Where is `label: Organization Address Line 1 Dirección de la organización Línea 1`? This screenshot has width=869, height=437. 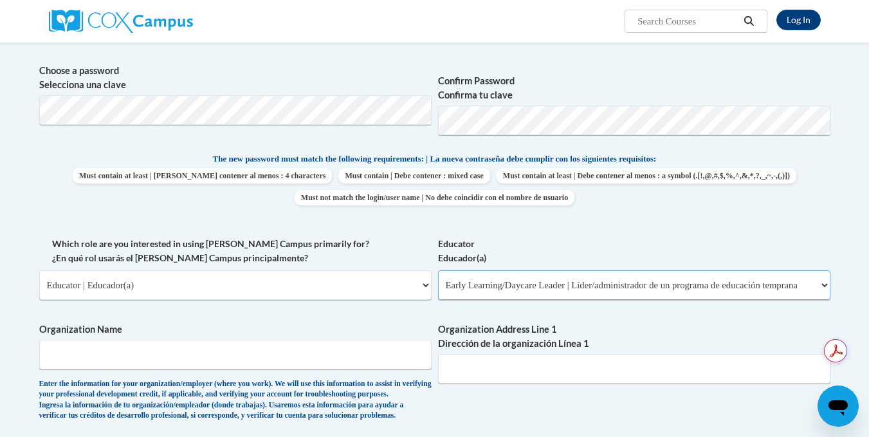 label: Organization Address Line 1 Dirección de la organización Línea 1 is located at coordinates (634, 336).